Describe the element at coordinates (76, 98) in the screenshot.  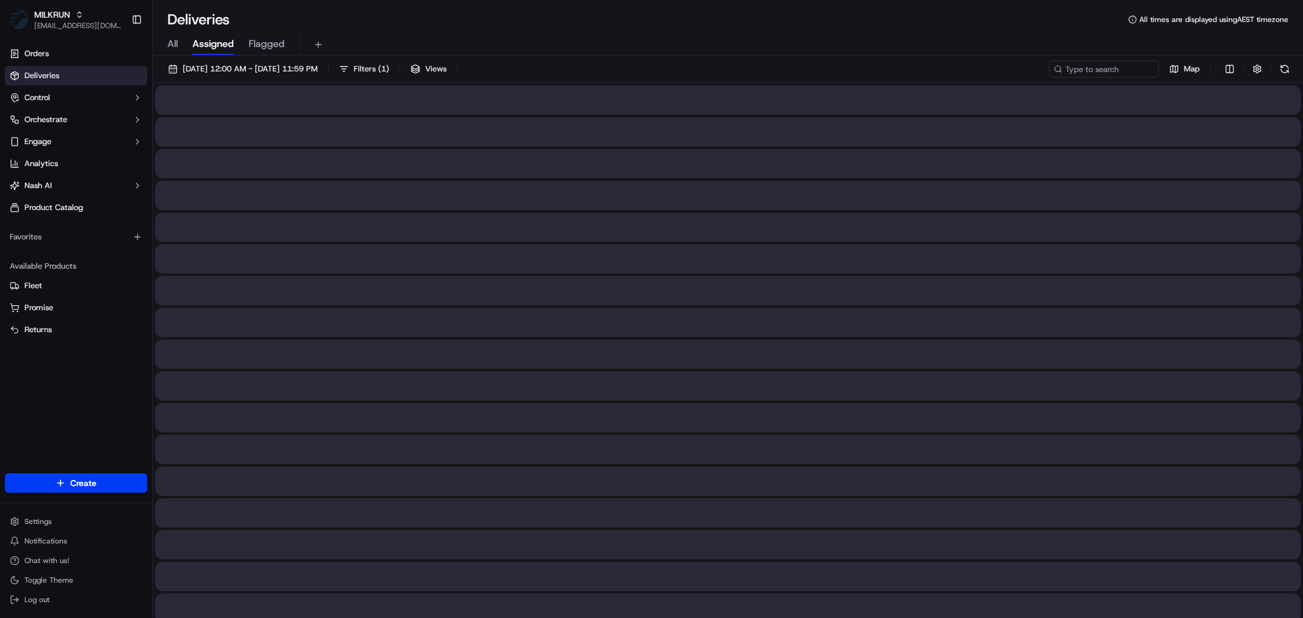
I see `button: Control` at that location.